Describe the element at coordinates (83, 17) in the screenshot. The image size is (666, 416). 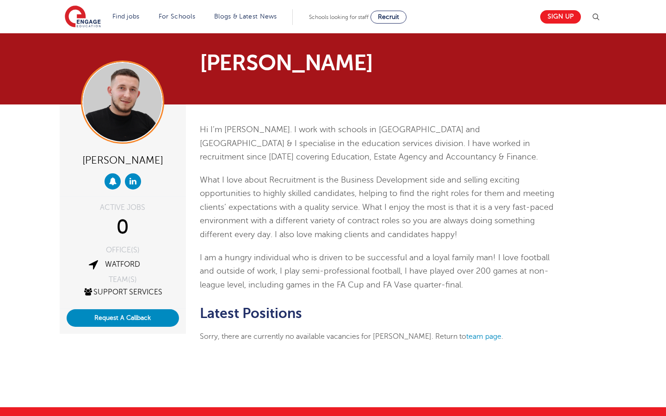
I see `img: Engage Education` at that location.